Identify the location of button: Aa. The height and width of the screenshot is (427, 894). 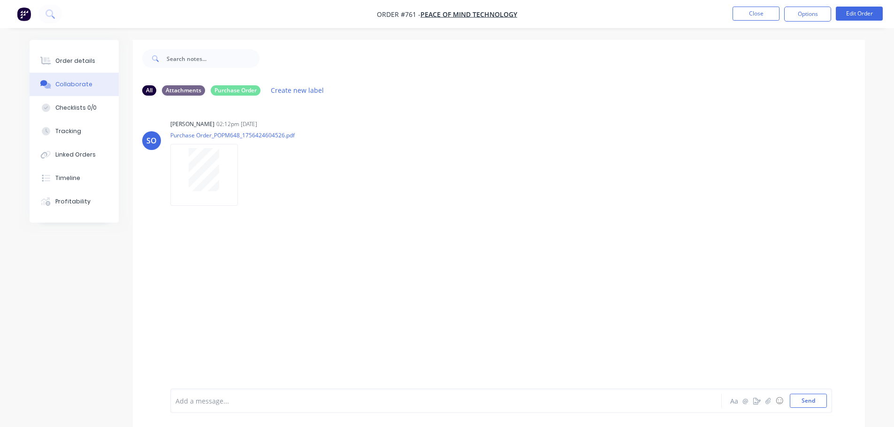
(734, 401).